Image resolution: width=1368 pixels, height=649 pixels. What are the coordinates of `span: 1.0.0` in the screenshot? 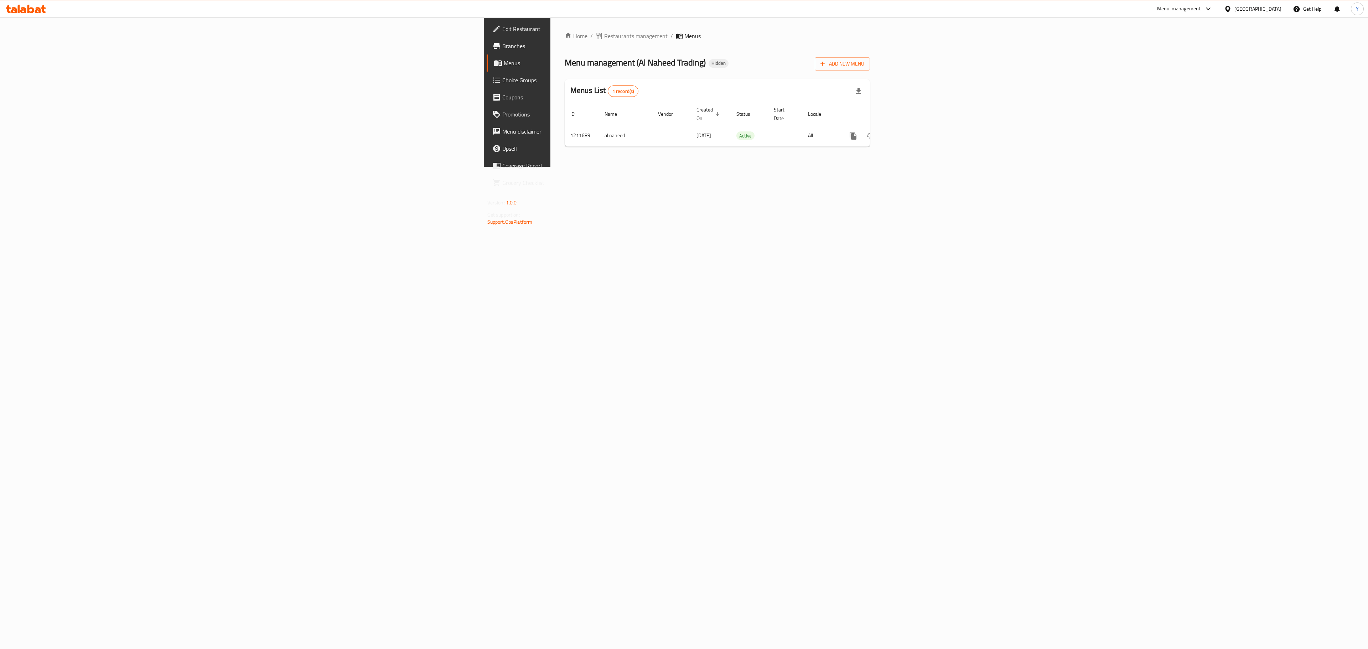 It's located at (511, 203).